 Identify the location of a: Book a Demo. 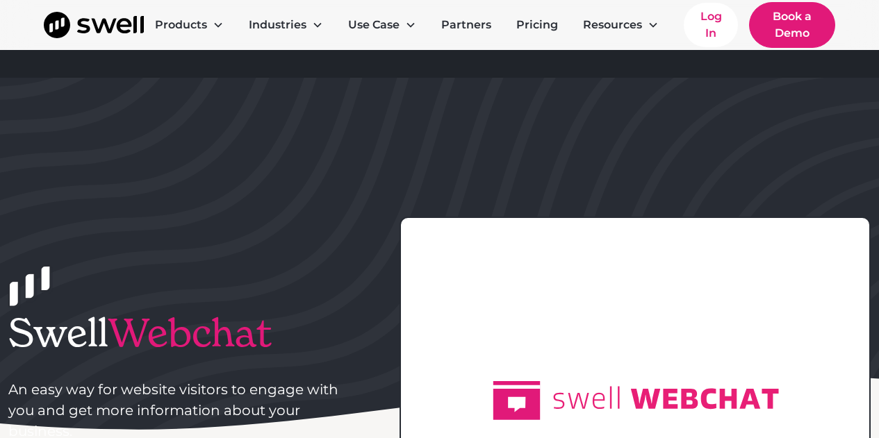
(792, 25).